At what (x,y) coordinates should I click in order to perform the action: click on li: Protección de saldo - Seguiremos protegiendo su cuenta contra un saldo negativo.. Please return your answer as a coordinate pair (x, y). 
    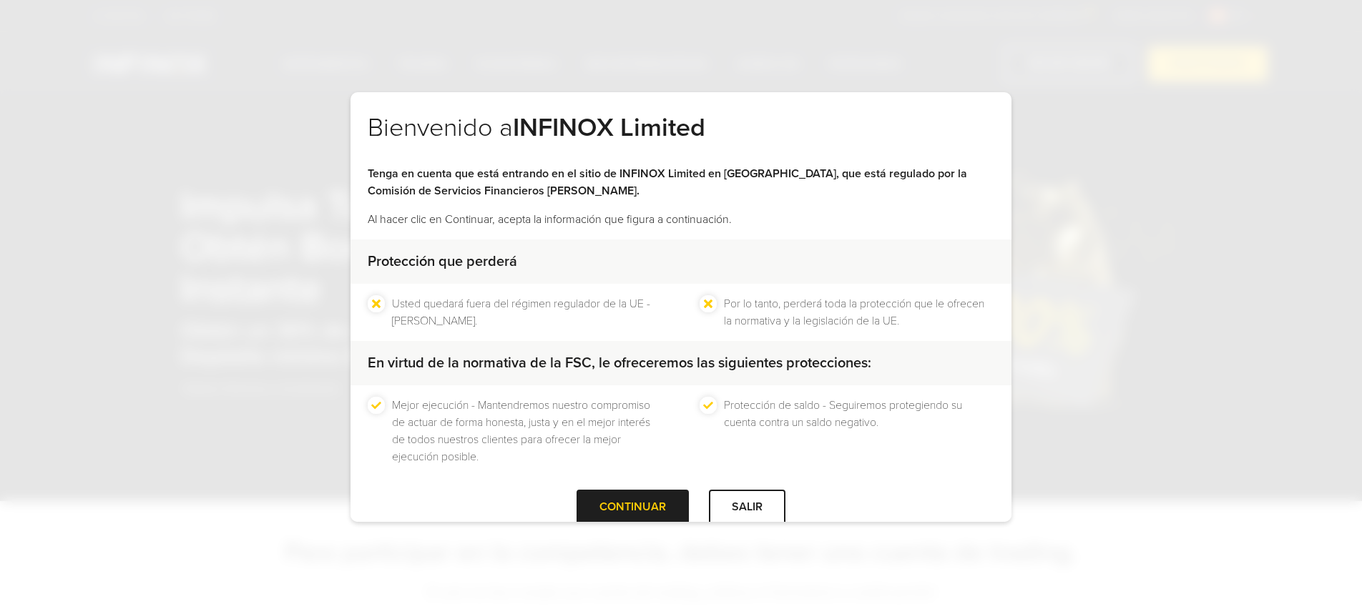
    Looking at the image, I should click on (859, 431).